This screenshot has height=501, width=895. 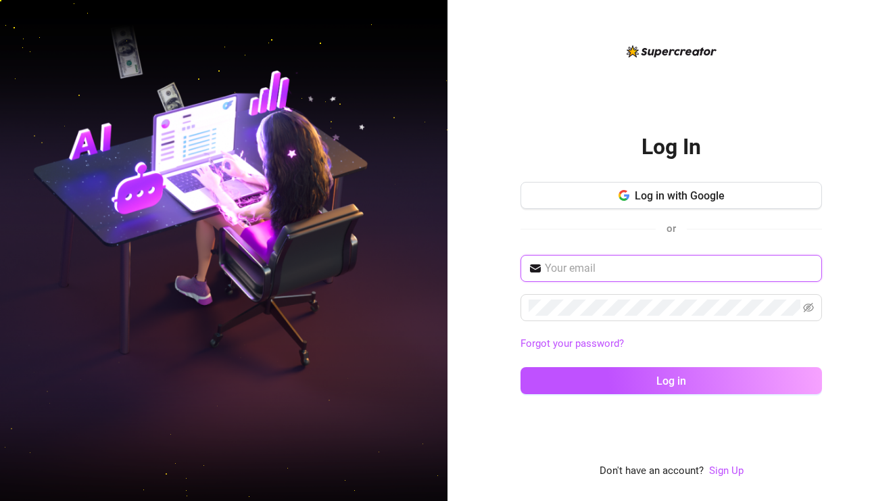 I want to click on span: or, so click(x=671, y=229).